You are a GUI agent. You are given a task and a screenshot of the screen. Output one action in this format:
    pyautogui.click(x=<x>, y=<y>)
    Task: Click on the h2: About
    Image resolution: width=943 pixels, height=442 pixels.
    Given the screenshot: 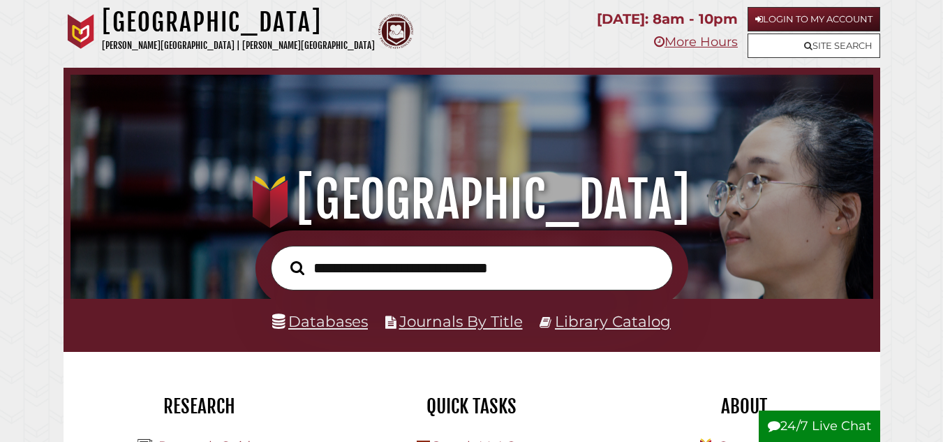 What is the action you would take?
    pyautogui.click(x=744, y=406)
    